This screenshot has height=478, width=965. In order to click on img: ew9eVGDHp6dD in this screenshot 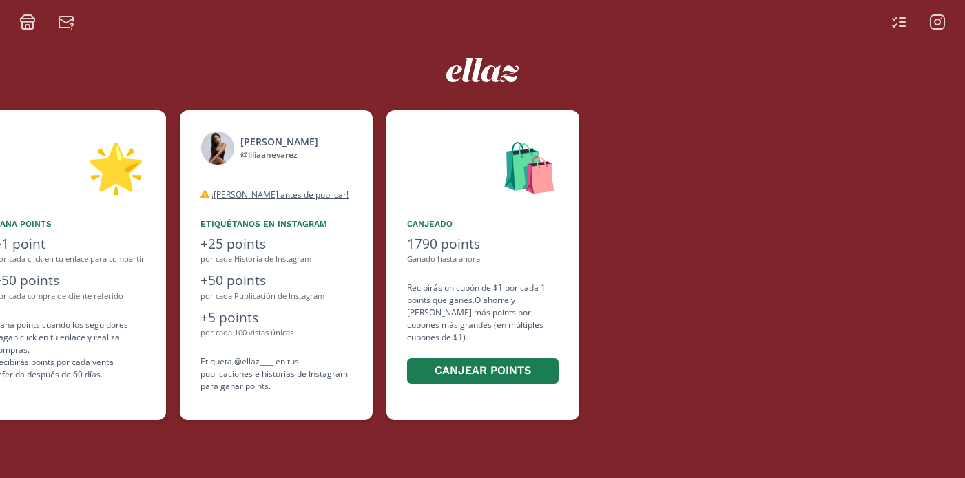, I will do `click(482, 70)`.